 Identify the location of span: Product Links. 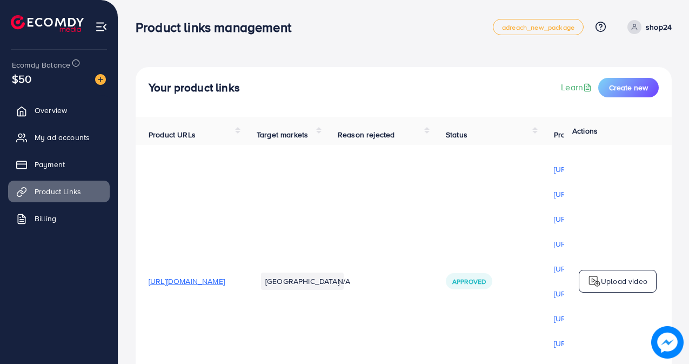
(58, 191).